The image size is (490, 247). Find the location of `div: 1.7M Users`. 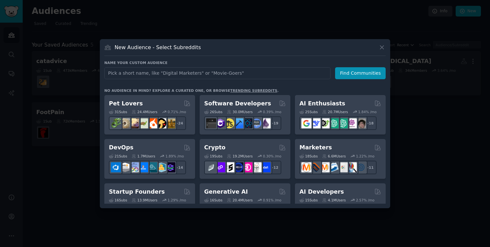

div: 1.7M Users is located at coordinates (143, 156).